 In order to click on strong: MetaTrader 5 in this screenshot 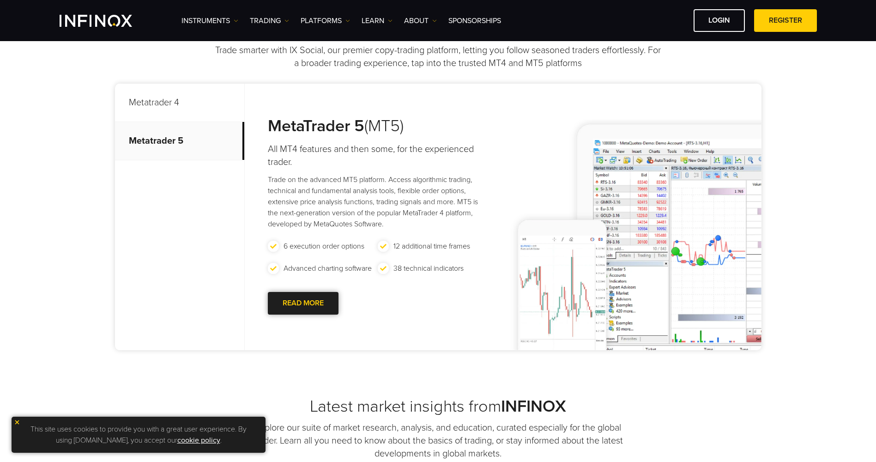, I will do `click(316, 126)`.